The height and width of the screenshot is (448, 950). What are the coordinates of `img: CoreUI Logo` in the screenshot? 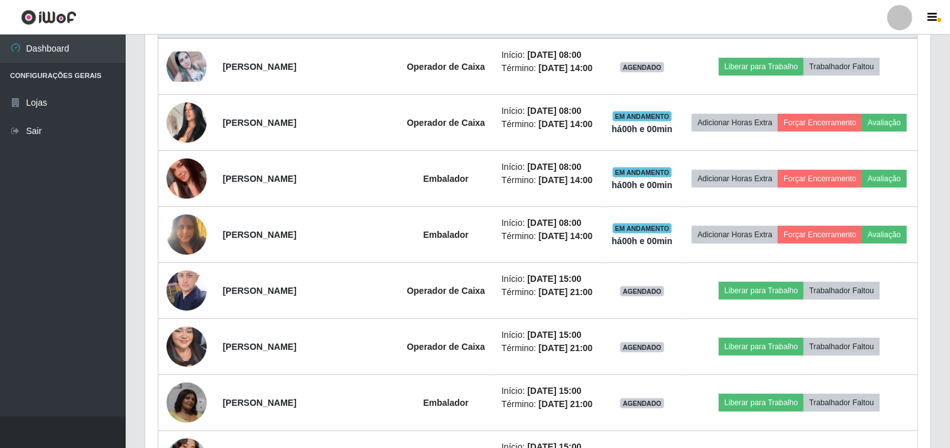 It's located at (48, 17).